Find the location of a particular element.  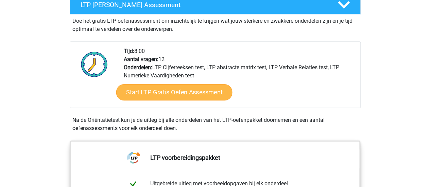

div: Doe het gratis LTP oefenassessment om inzichtelijk te krijgen wat jouw sterkere en zwakkere onder... is located at coordinates (215, 24).